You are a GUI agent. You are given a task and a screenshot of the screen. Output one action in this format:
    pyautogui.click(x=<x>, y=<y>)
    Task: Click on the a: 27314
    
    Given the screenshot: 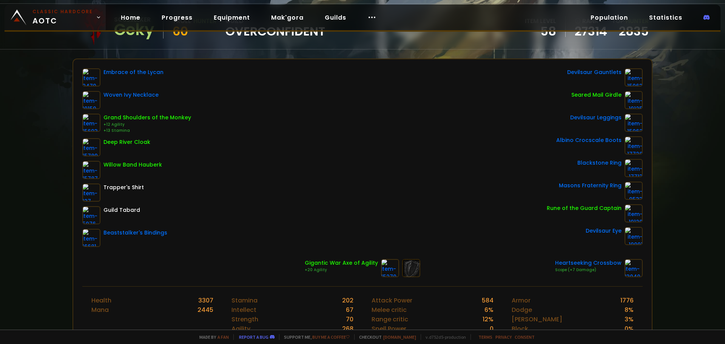 What is the action you would take?
    pyautogui.click(x=591, y=31)
    